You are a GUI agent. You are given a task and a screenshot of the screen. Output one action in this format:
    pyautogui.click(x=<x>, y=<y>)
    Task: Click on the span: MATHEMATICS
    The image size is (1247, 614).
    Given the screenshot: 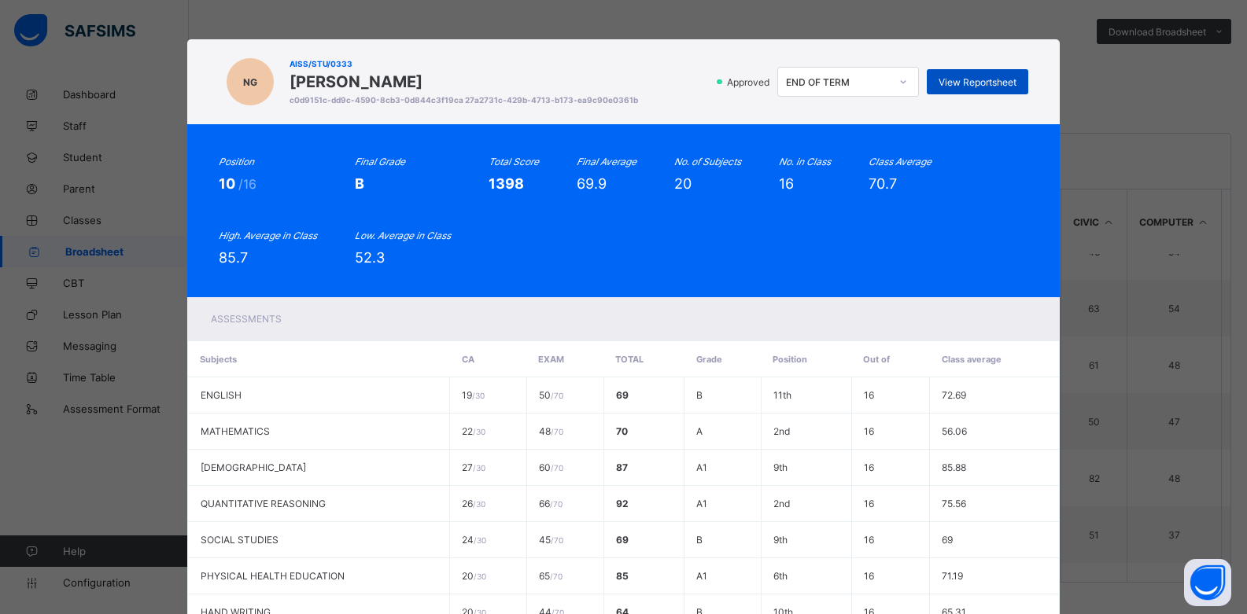 What is the action you would take?
    pyautogui.click(x=235, y=431)
    